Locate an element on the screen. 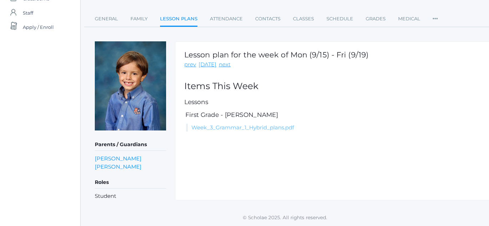 Image resolution: width=489 pixels, height=226 pixels. a: General is located at coordinates (106, 19).